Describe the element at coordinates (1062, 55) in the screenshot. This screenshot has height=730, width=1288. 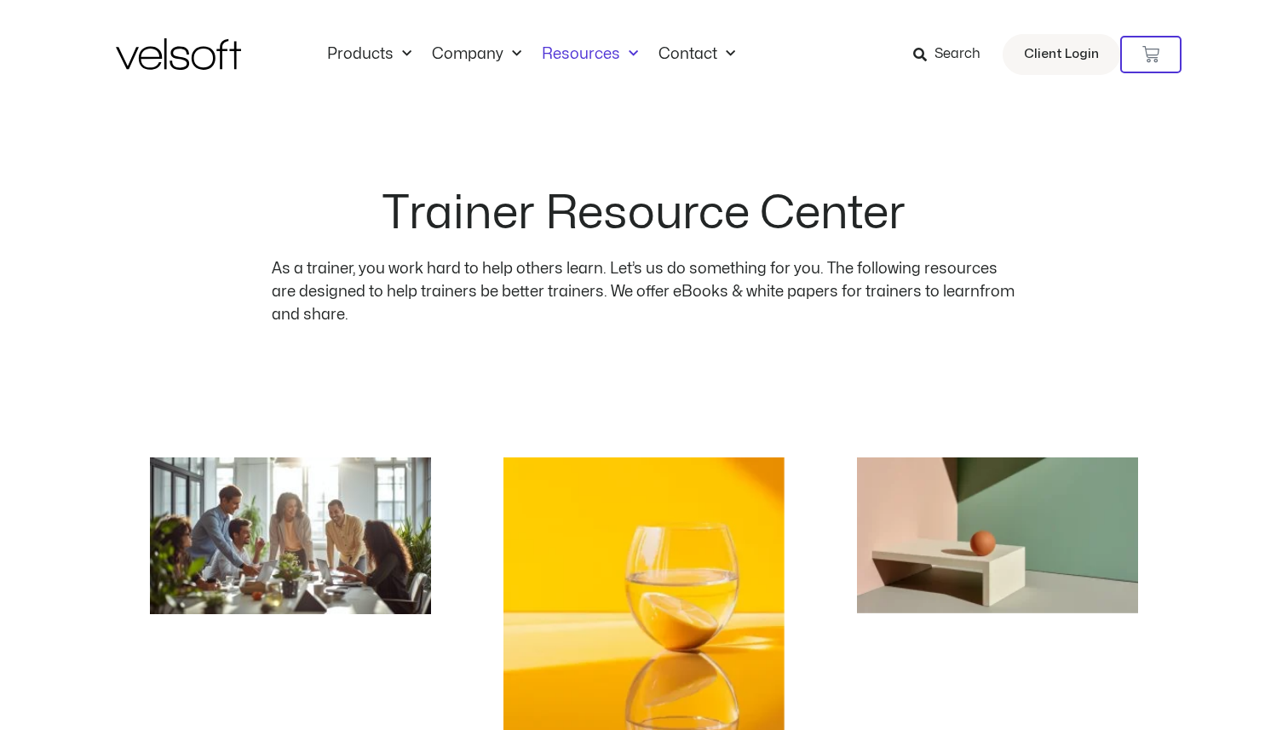
I see `a: Client Login` at that location.